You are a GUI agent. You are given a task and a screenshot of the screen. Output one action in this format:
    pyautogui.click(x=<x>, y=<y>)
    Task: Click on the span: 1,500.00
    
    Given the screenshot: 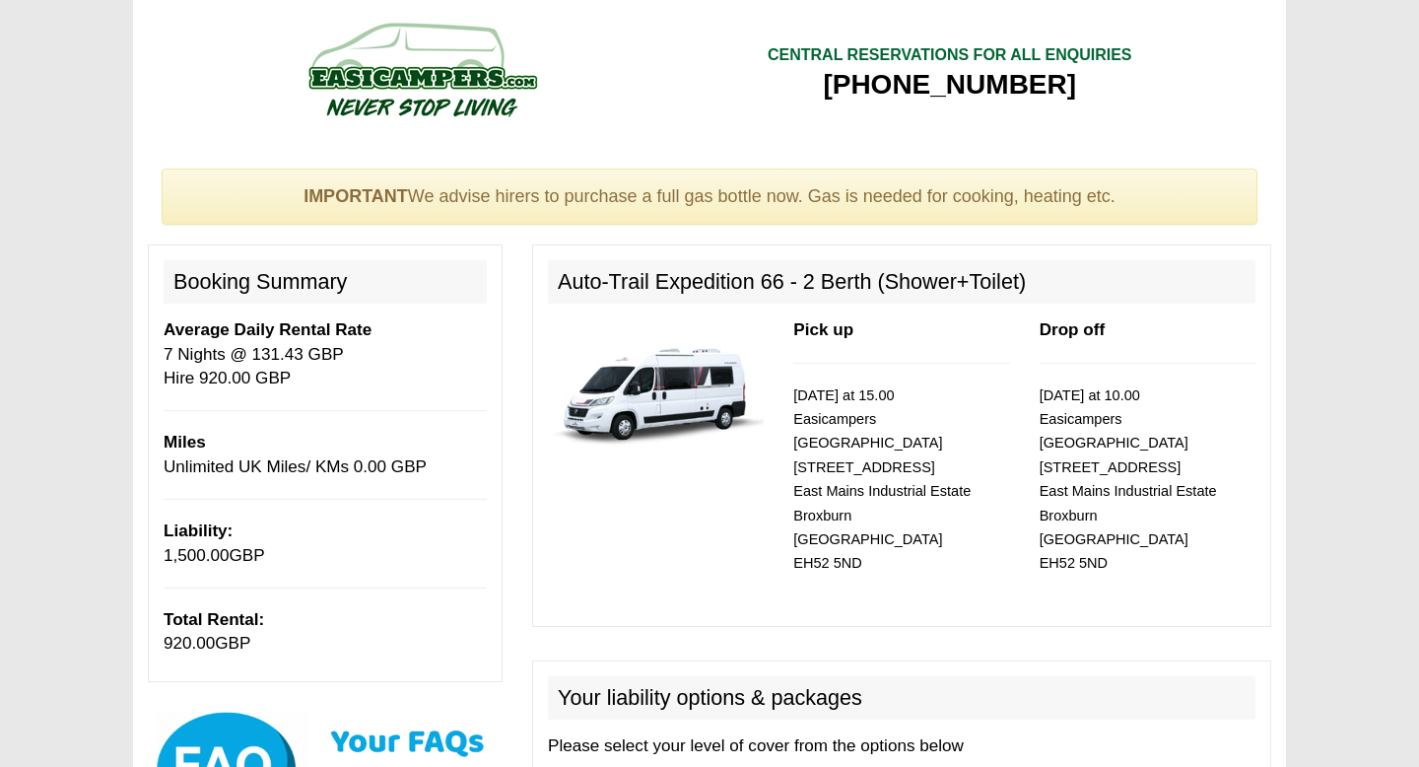 What is the action you would take?
    pyautogui.click(x=196, y=555)
    